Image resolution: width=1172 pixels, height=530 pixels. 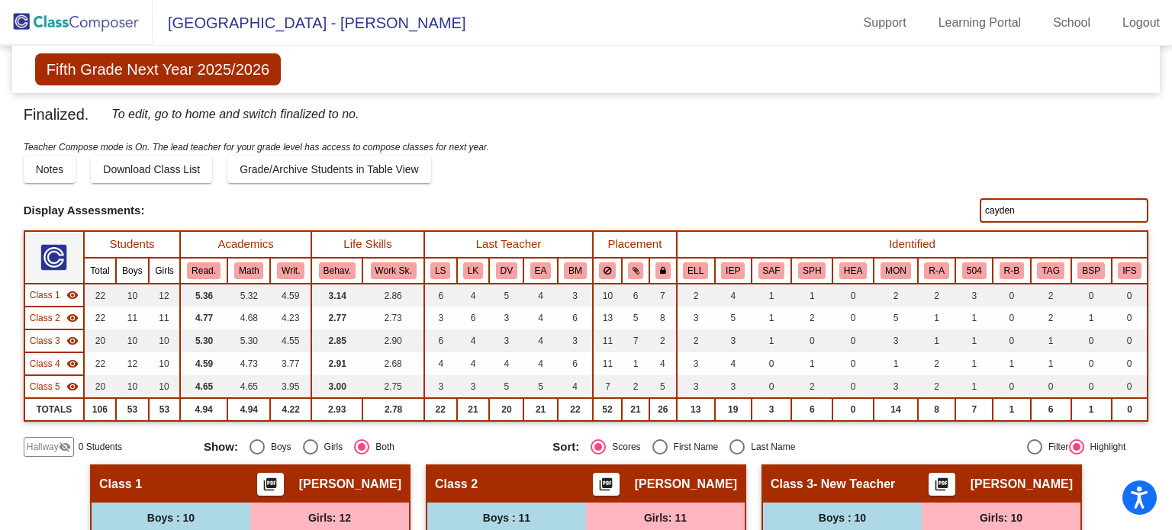 What do you see at coordinates (368, 244) in the screenshot?
I see `th: Life Skills` at bounding box center [368, 244].